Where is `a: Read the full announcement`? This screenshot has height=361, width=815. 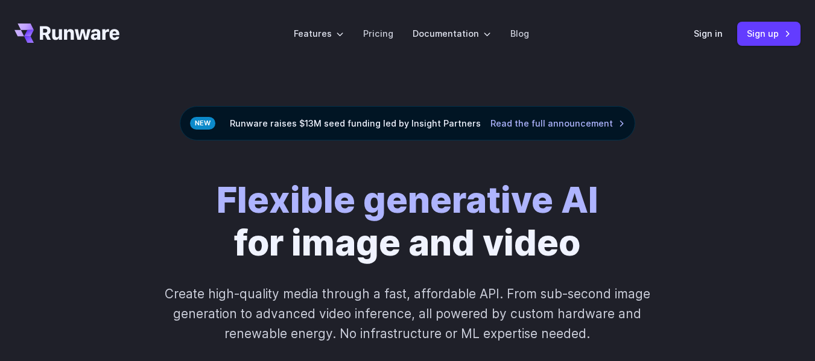 a: Read the full announcement is located at coordinates (558, 123).